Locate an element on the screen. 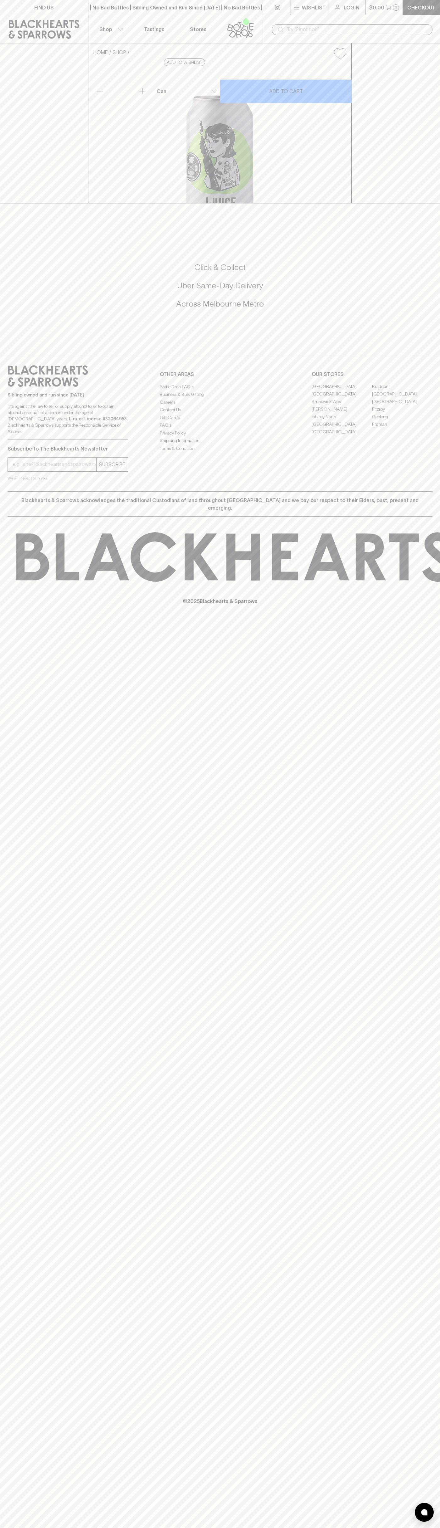 Image resolution: width=440 pixels, height=1528 pixels. a: Shipping Information is located at coordinates (220, 441).